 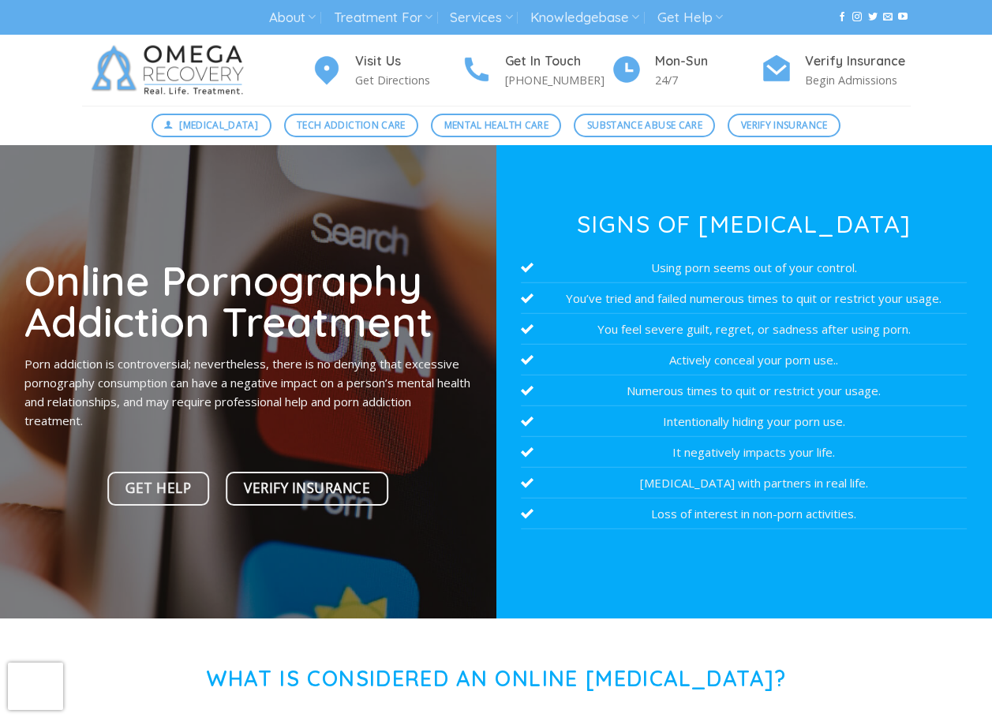 What do you see at coordinates (351, 125) in the screenshot?
I see `span: Tech Addiction Care` at bounding box center [351, 125].